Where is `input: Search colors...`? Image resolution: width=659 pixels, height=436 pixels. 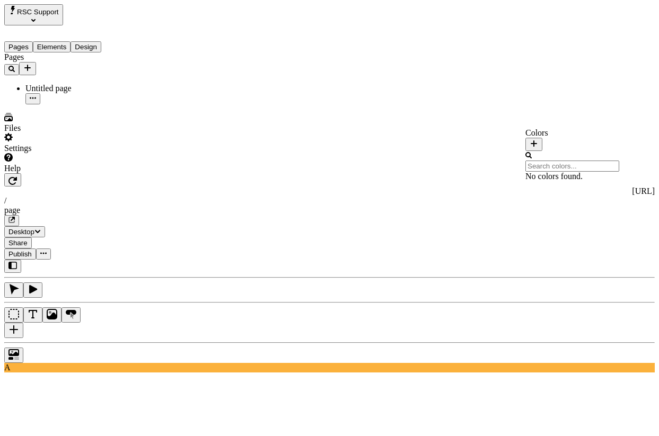
input: Search colors... is located at coordinates (572, 166).